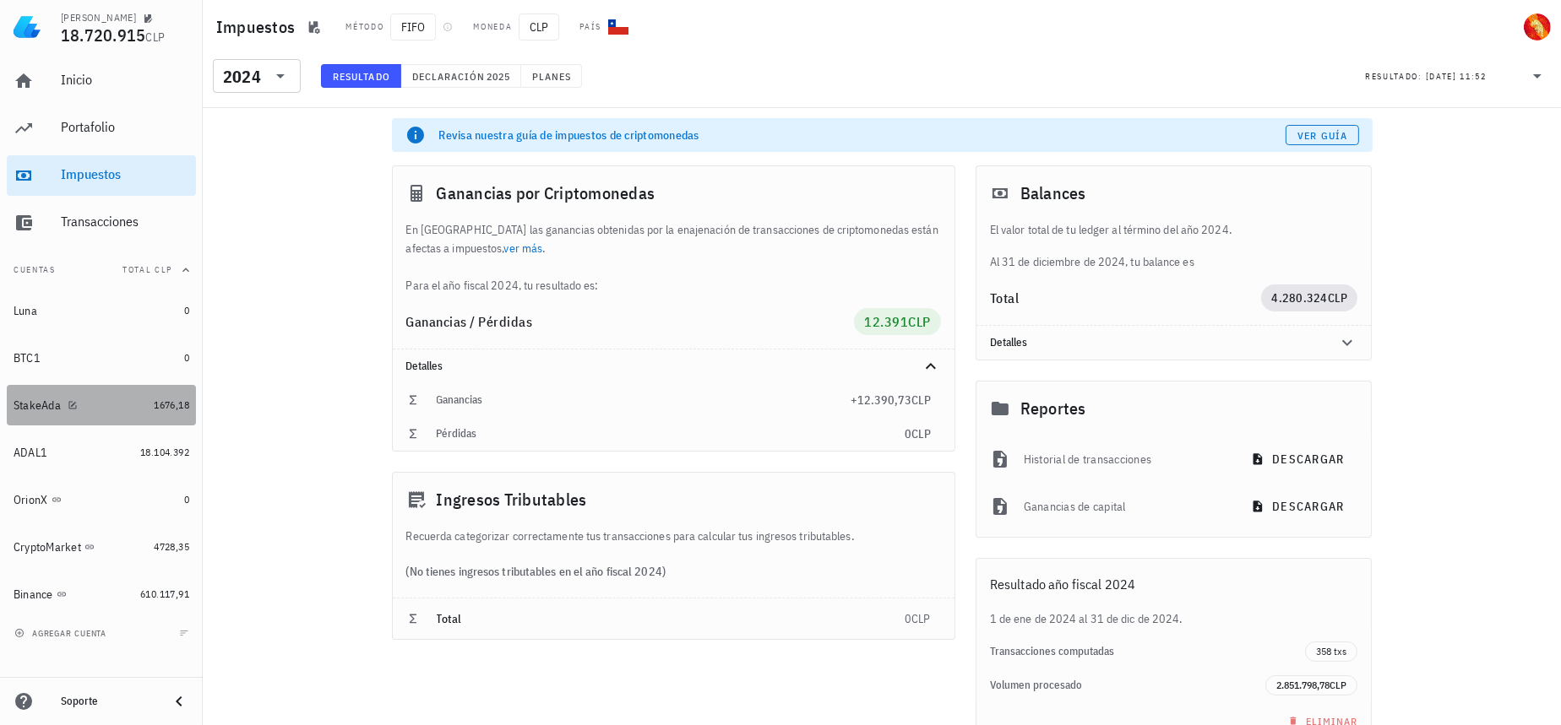  What do you see at coordinates (1174, 619) in the screenshot?
I see `div: 1 de ene de 2024 al 31 de dic de 2024.` at bounding box center [1174, 619].